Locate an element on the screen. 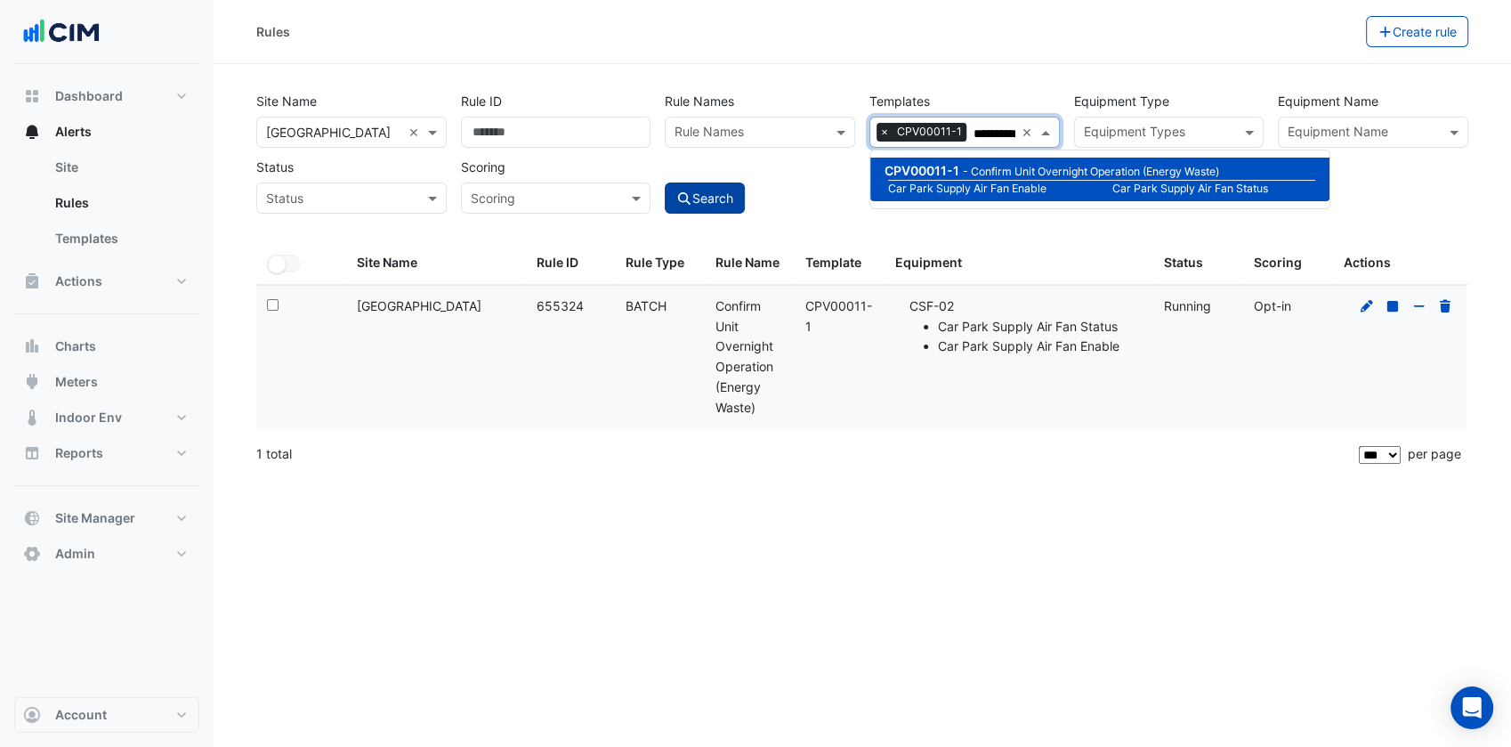  div: Confirm Unit Overnight Operation (Energy Waste) is located at coordinates (749, 357).